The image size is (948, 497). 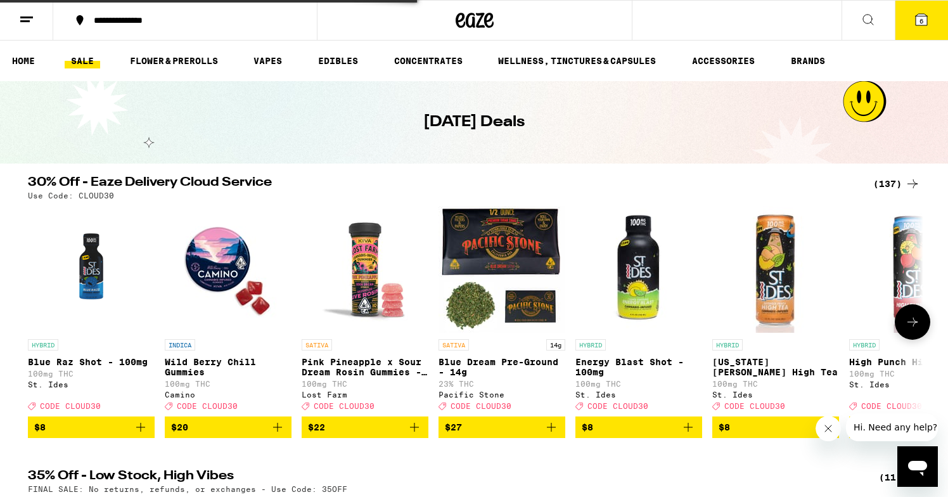 What do you see at coordinates (639, 311) in the screenshot?
I see `a: Open page for Energy Blast Shot - 100mg from St. Ides` at bounding box center [639, 311].